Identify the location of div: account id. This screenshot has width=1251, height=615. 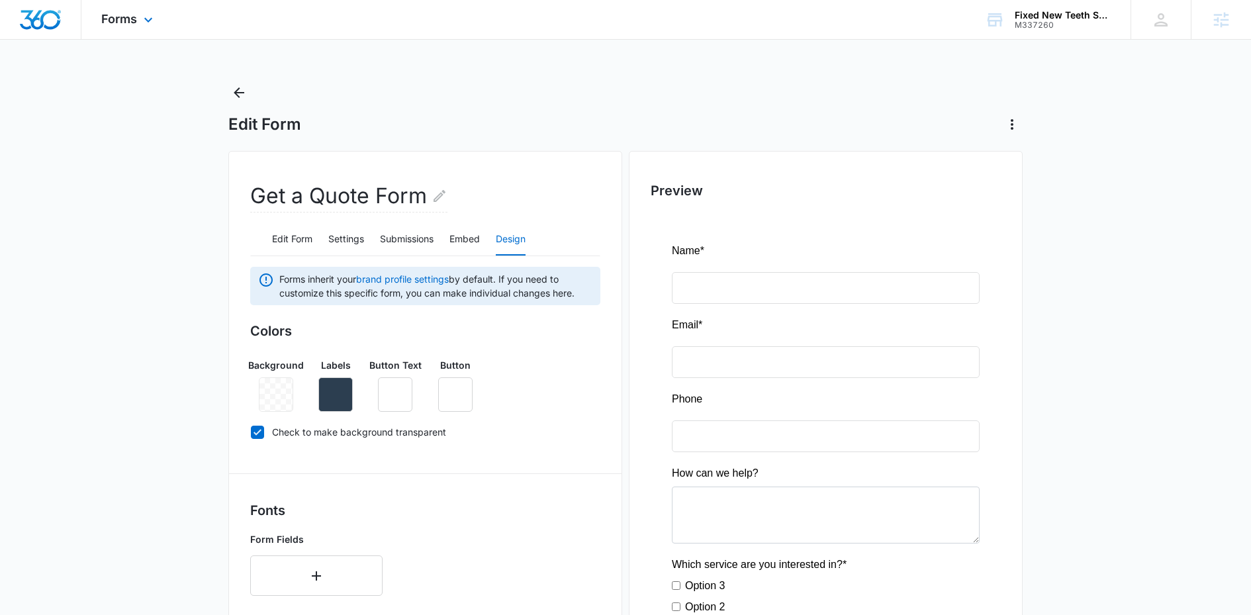
(1063, 25).